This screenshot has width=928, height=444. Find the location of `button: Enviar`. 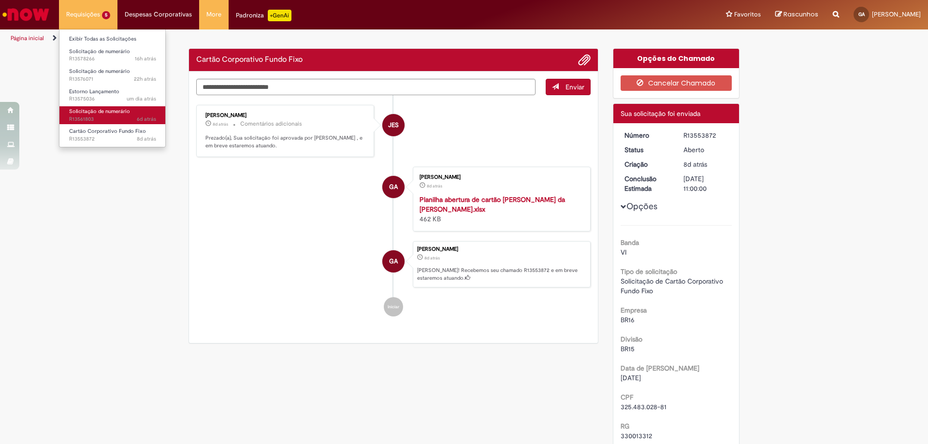

button: Enviar is located at coordinates (568, 87).